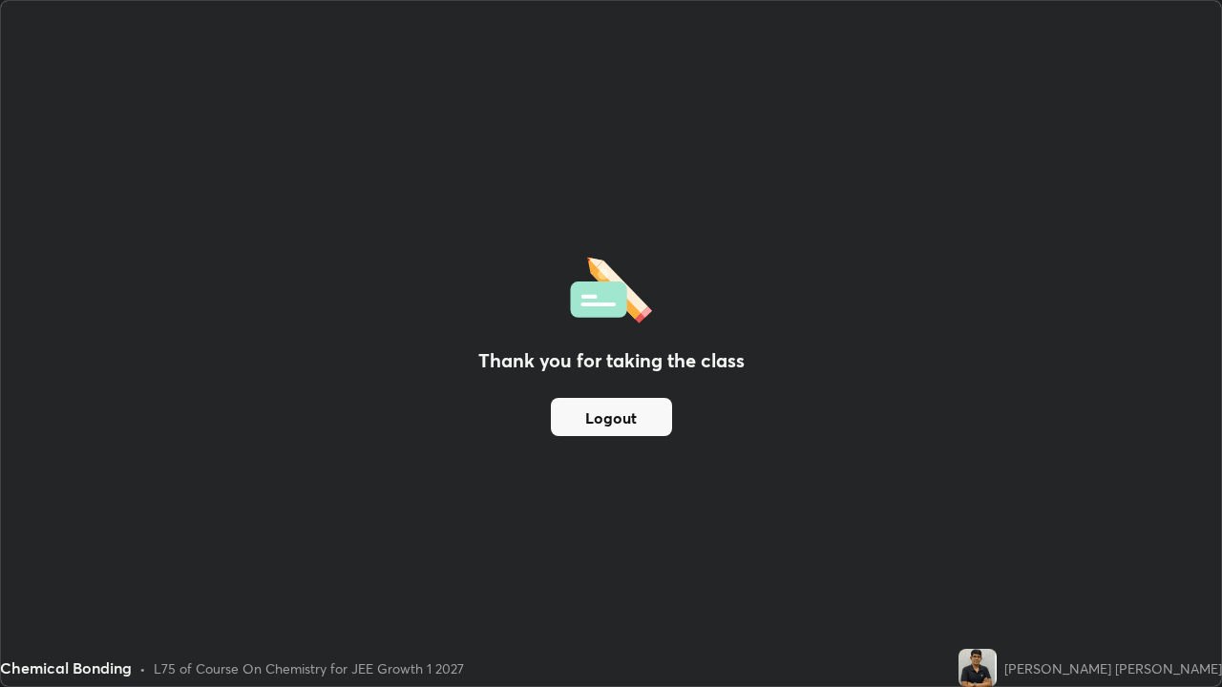 The image size is (1222, 687). Describe the element at coordinates (611, 361) in the screenshot. I see `h2: Thank you for taking the class` at that location.